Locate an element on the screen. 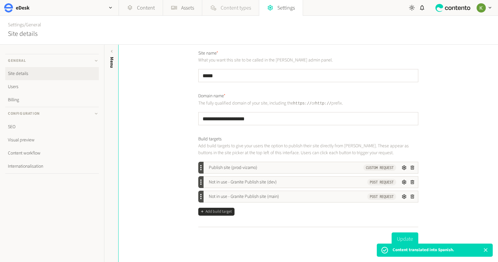 This screenshot has width=498, height=262. code: https:// is located at coordinates (302, 103).